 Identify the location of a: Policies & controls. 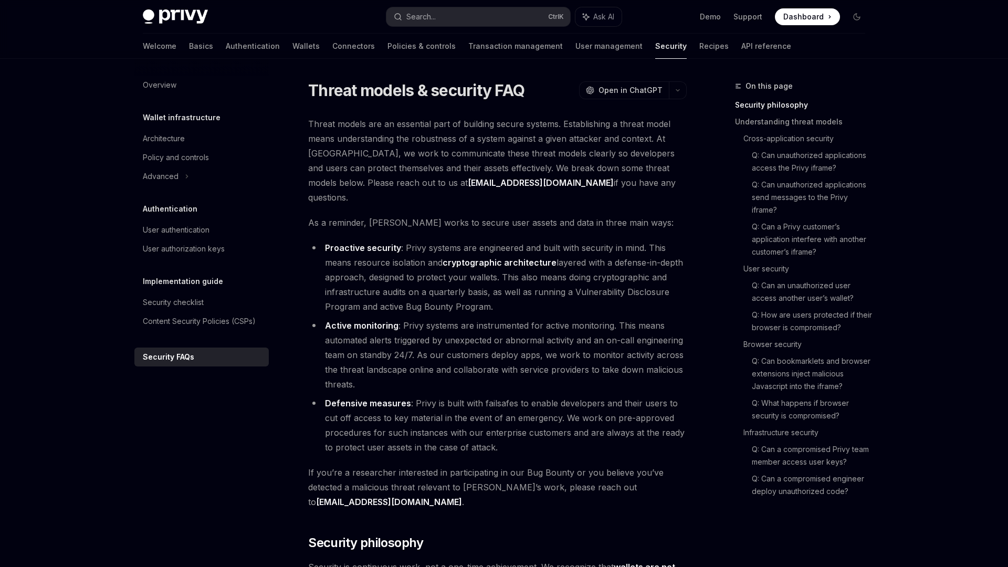
(421, 46).